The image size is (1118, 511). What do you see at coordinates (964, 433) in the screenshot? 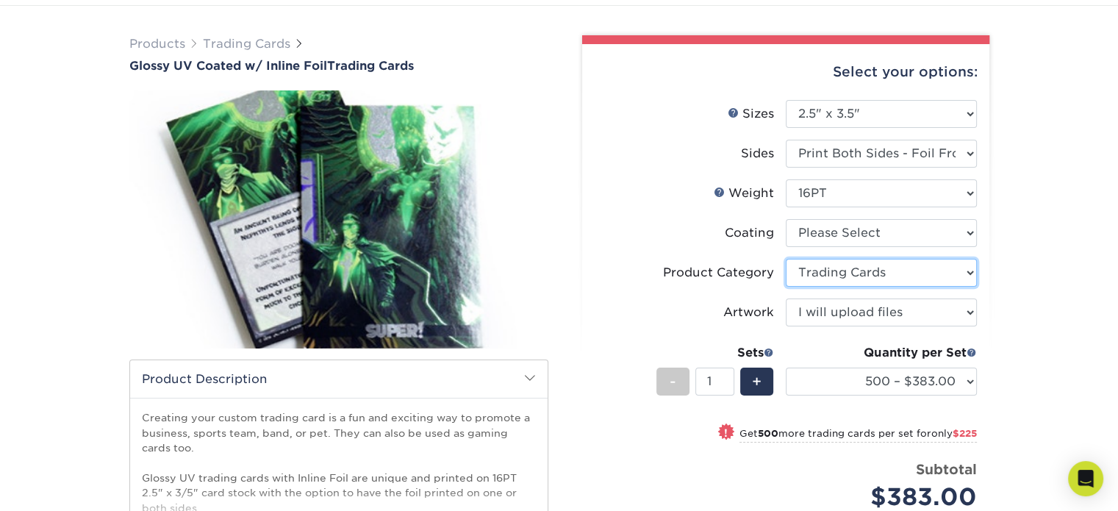
I see `span: $225` at bounding box center [964, 433].